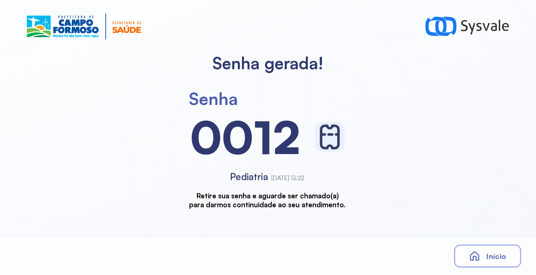 This screenshot has width=536, height=275. I want to click on img: Logotipo do estabelecimento, so click(84, 26).